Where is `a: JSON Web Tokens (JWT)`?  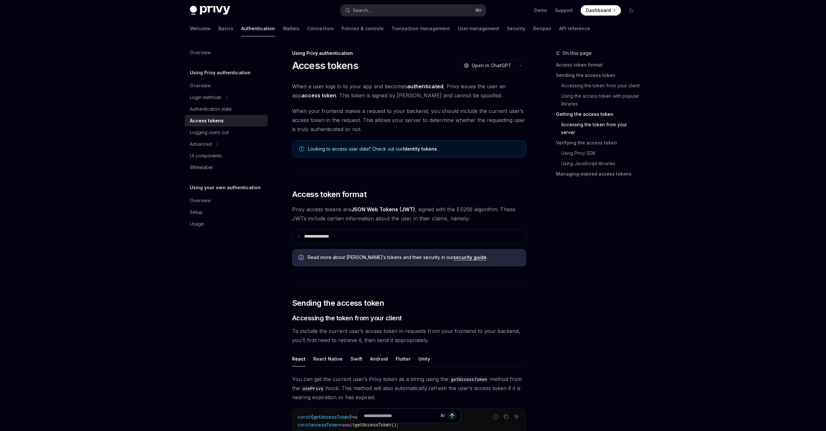 a: JSON Web Tokens (JWT) is located at coordinates (383, 209).